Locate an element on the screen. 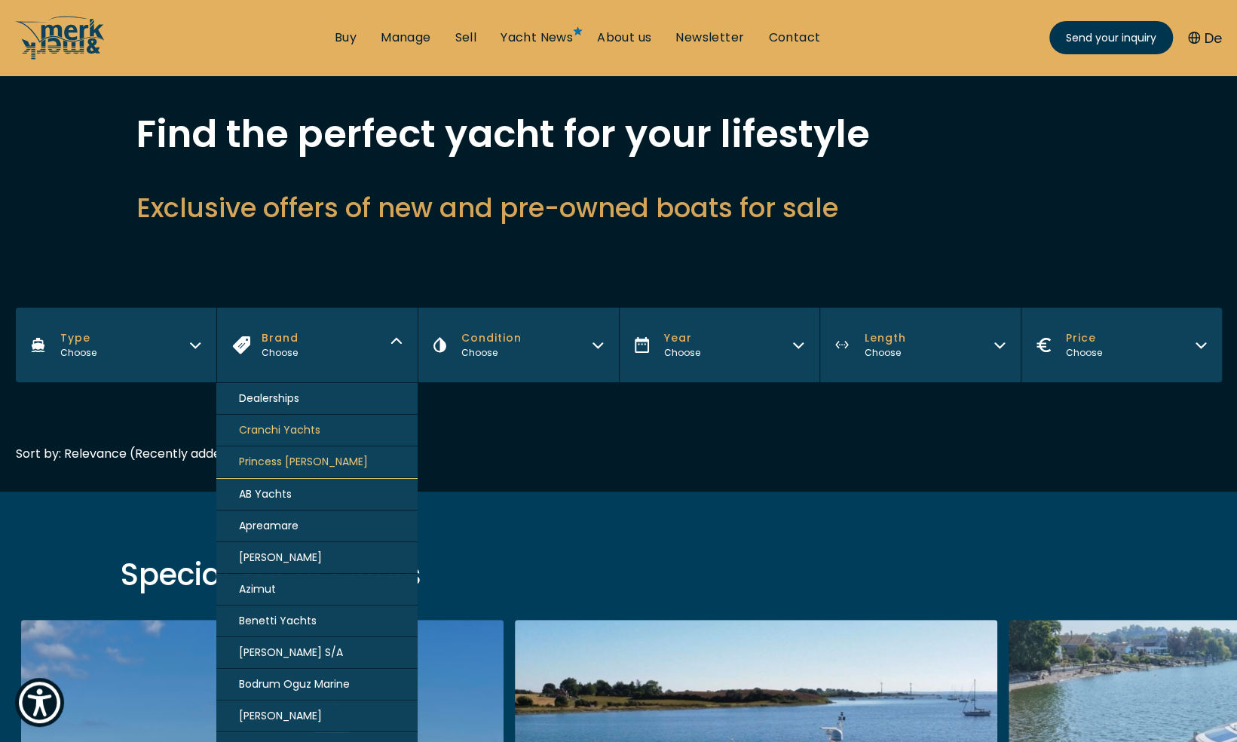 Image resolution: width=1237 pixels, height=742 pixels. span: Azimut is located at coordinates (257, 589).